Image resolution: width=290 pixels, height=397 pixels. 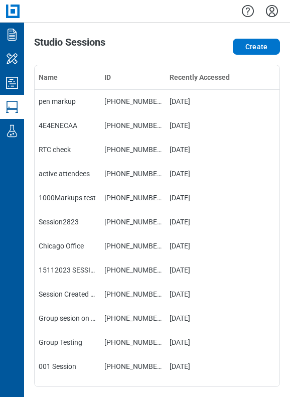 I want to click on div: Session2823, so click(x=67, y=222).